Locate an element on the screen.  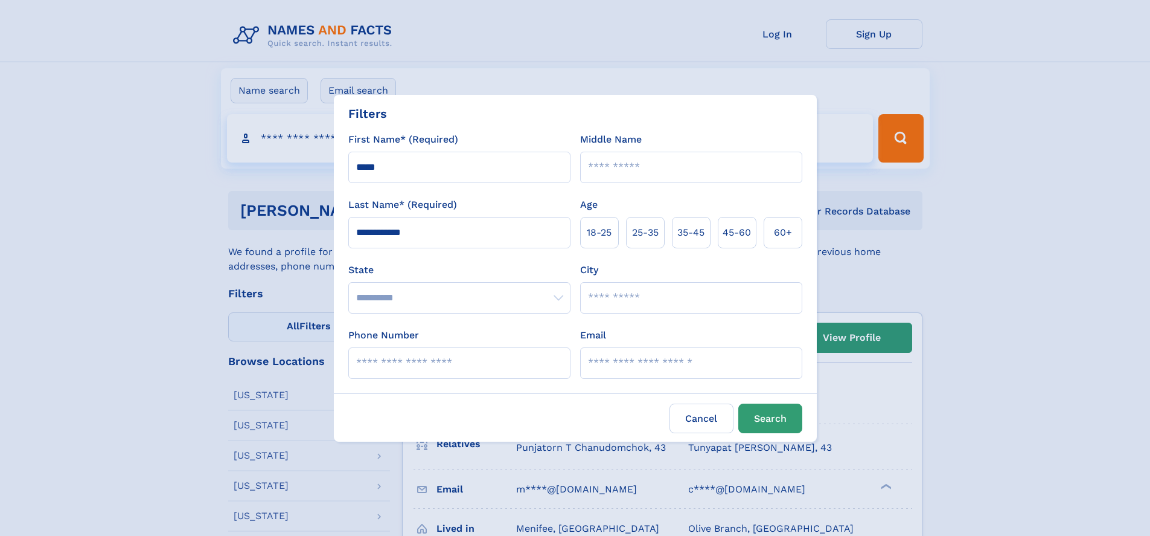
label: State is located at coordinates (460, 270).